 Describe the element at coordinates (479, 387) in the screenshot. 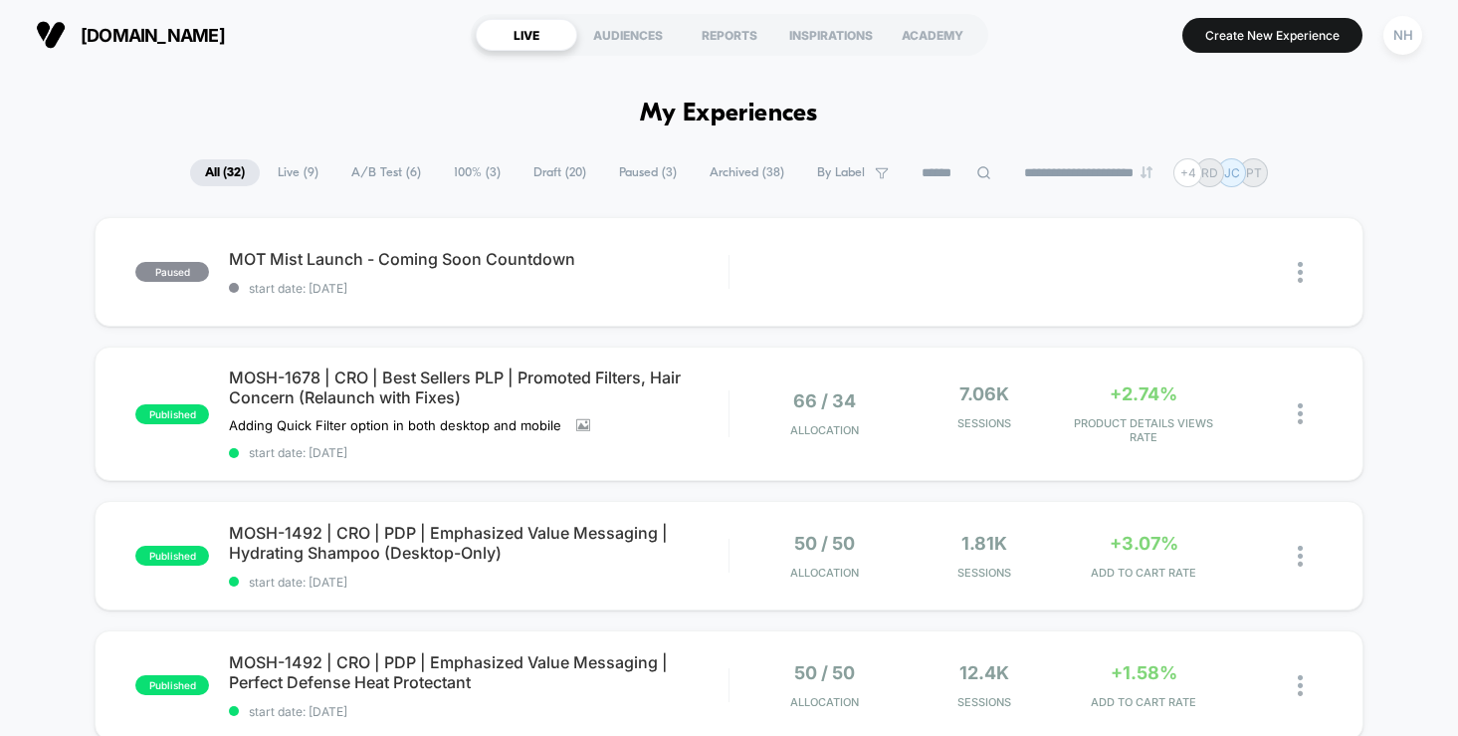

I see `span: MOSH-1678 | CRO | Best Sellers PLP | Promoted Filters, Hair Concern (Relaunch with Fixes)` at that location.